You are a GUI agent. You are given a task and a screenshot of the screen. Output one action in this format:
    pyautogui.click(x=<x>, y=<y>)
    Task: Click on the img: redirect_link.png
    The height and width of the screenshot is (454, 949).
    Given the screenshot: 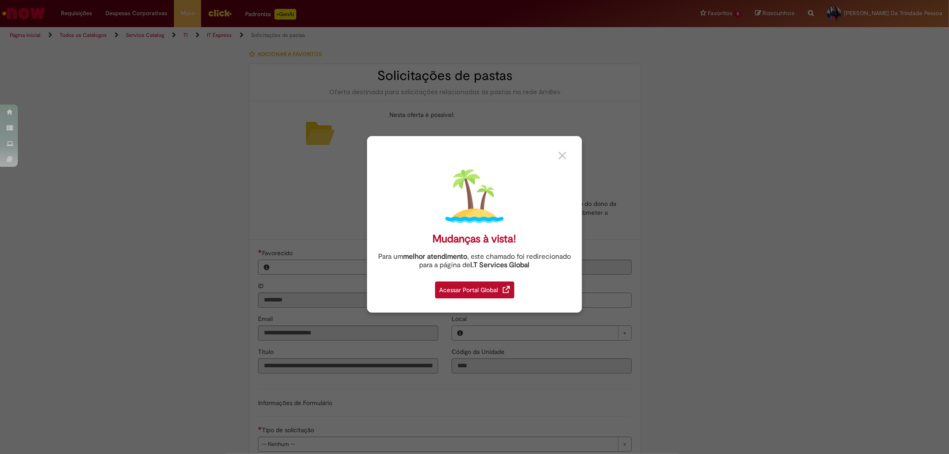 What is the action you would take?
    pyautogui.click(x=506, y=290)
    